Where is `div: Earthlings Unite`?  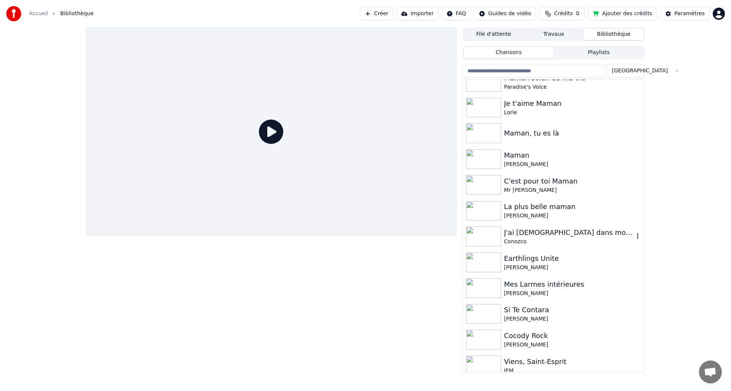
div: Earthlings Unite is located at coordinates (573, 259).